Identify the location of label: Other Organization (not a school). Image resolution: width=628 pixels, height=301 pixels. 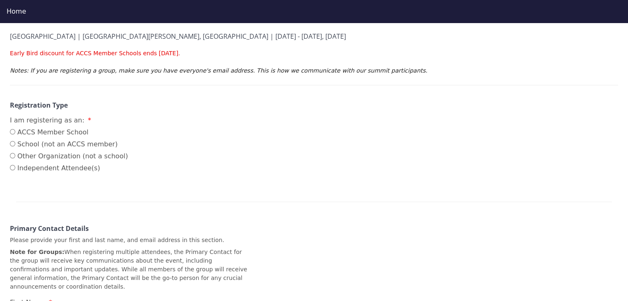
(69, 156).